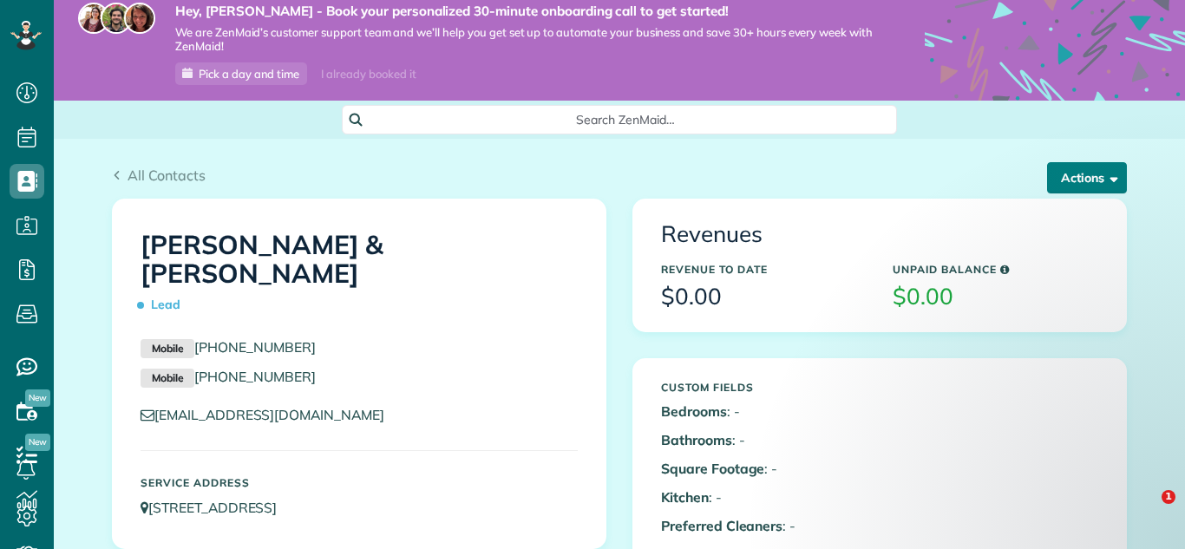  What do you see at coordinates (241, 74) in the screenshot?
I see `a: Pick a day and time` at bounding box center [241, 74].